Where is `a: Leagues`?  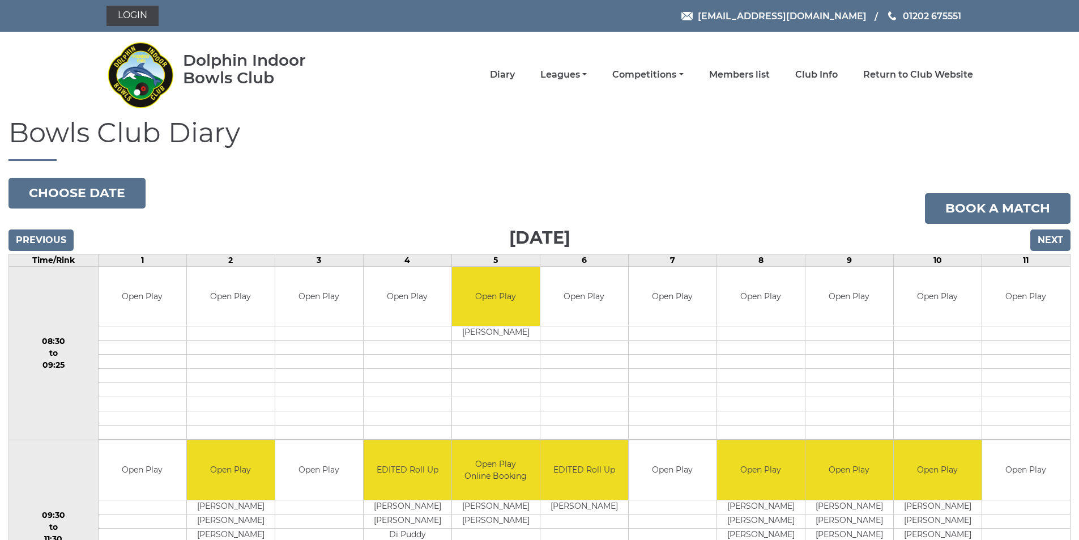 a: Leagues is located at coordinates (564, 75).